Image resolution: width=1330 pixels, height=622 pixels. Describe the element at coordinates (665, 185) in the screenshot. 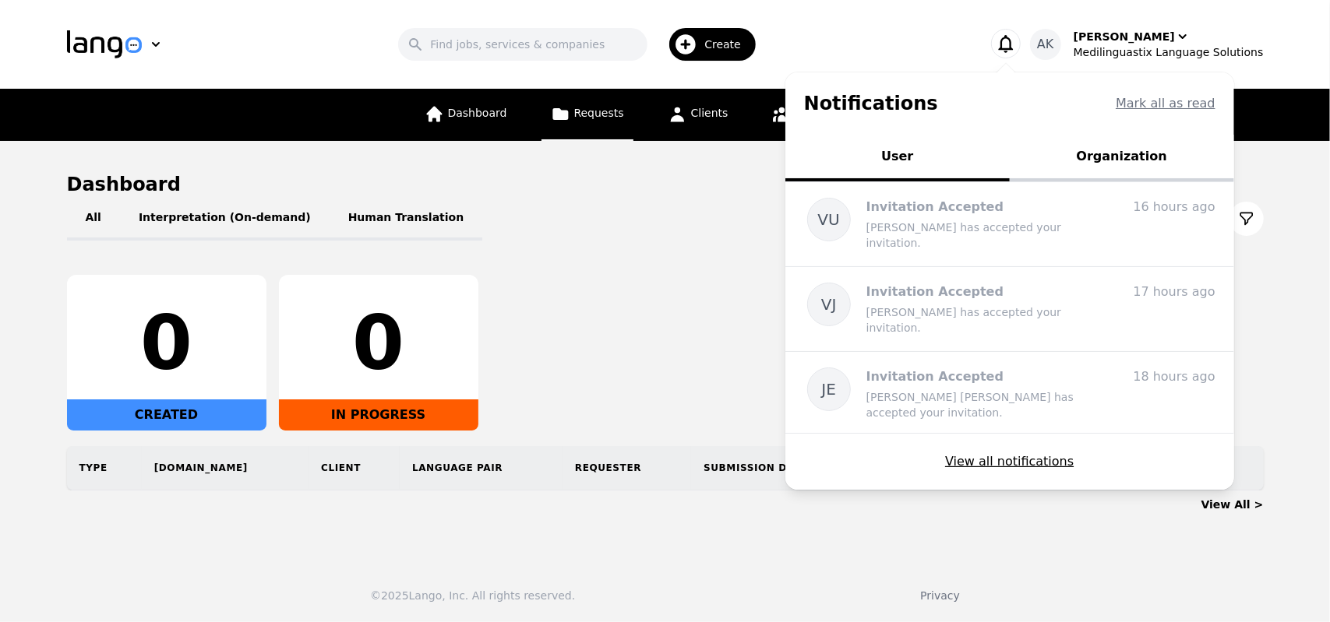

I see `h1: Dashboard` at that location.